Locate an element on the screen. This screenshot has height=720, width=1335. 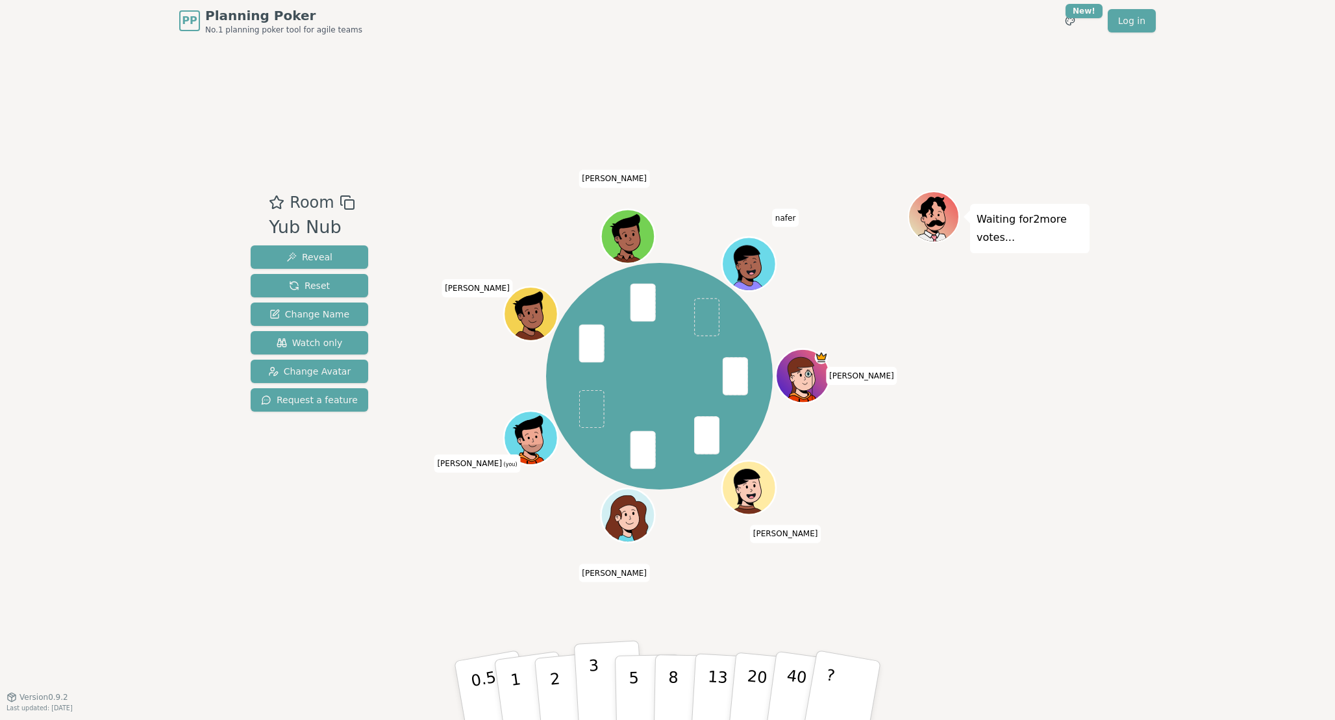
button: Version0.9.2 is located at coordinates (37, 697).